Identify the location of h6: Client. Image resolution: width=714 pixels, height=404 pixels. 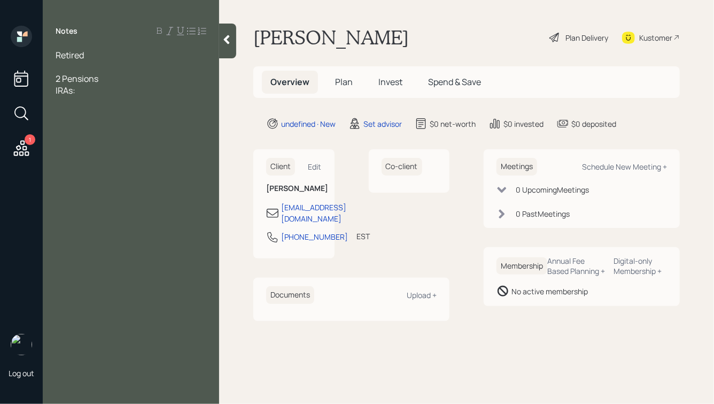
(281, 166).